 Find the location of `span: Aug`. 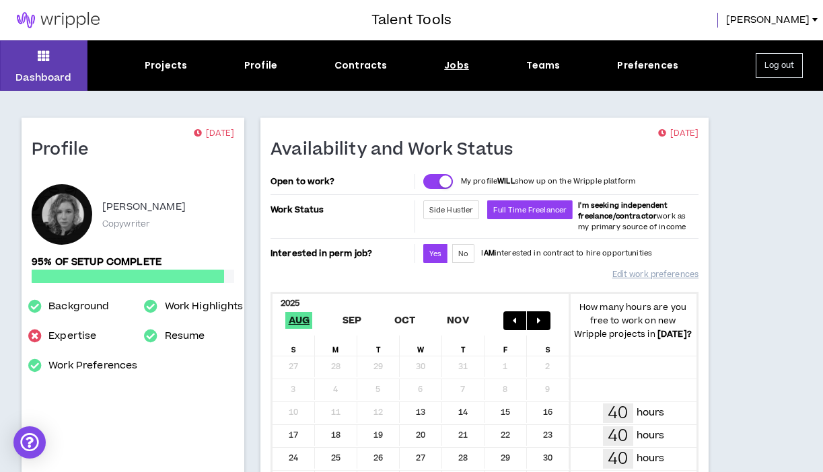

span: Aug is located at coordinates (299, 320).